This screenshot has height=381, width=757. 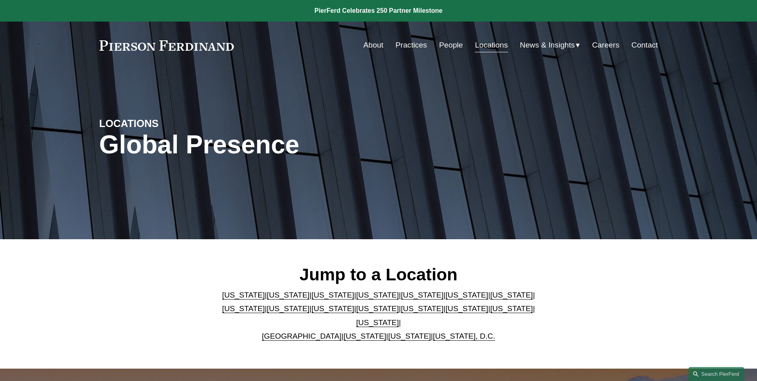 What do you see at coordinates (550, 45) in the screenshot?
I see `a: folder dropdown` at bounding box center [550, 45].